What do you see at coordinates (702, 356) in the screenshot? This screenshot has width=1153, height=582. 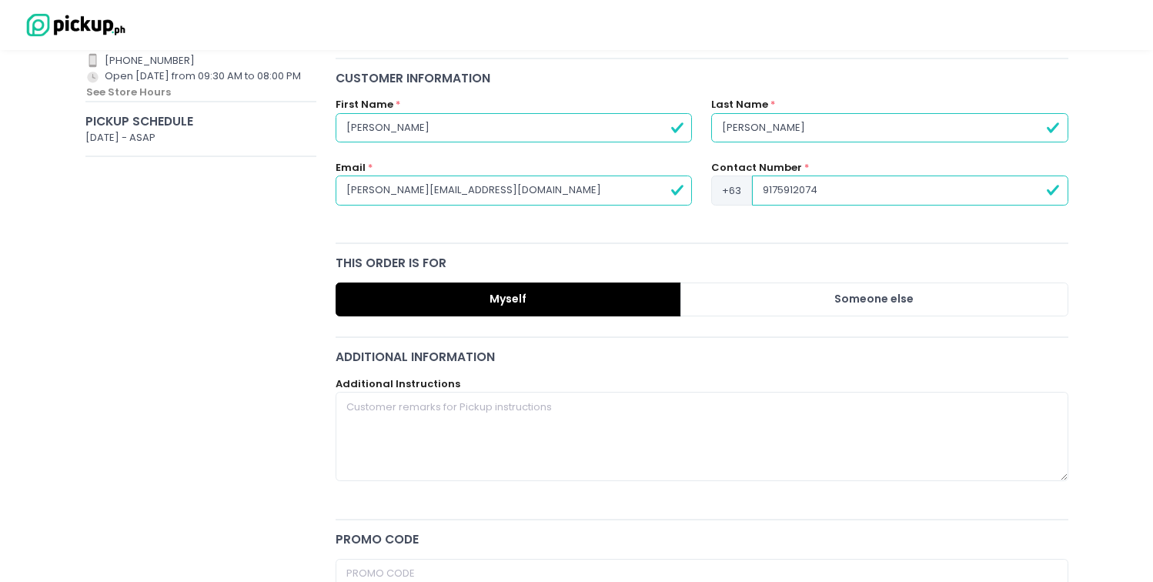 I see `div: Additional Information` at bounding box center [702, 356].